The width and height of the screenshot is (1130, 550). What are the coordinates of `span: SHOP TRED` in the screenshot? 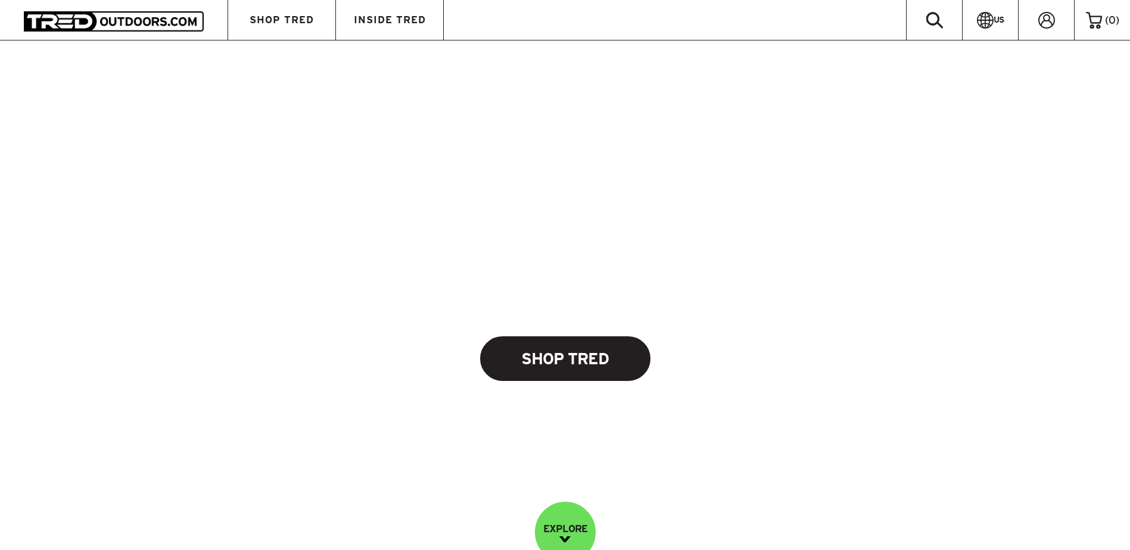 It's located at (282, 20).